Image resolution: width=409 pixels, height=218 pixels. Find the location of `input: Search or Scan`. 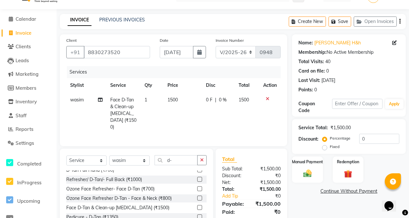

input: Search or Scan is located at coordinates (176, 160).